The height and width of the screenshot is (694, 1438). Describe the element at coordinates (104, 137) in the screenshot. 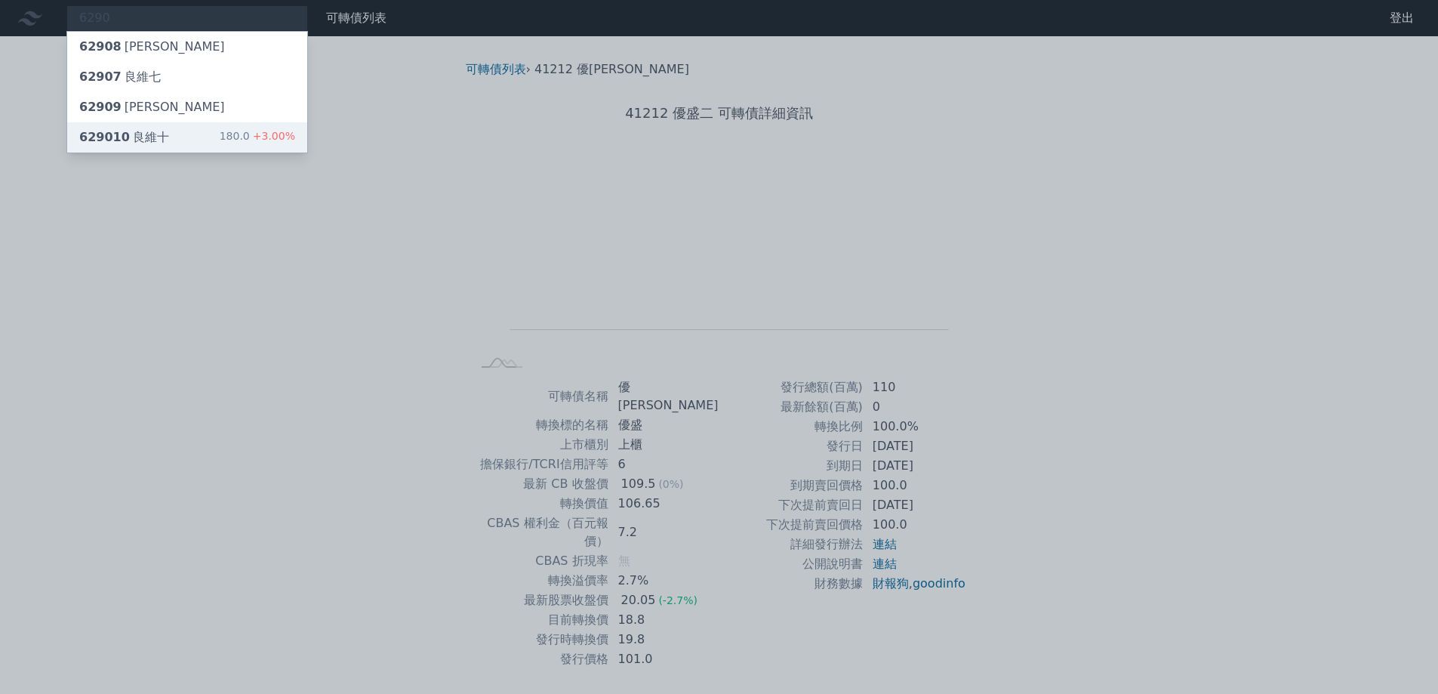

I see `span: 629010` at that location.